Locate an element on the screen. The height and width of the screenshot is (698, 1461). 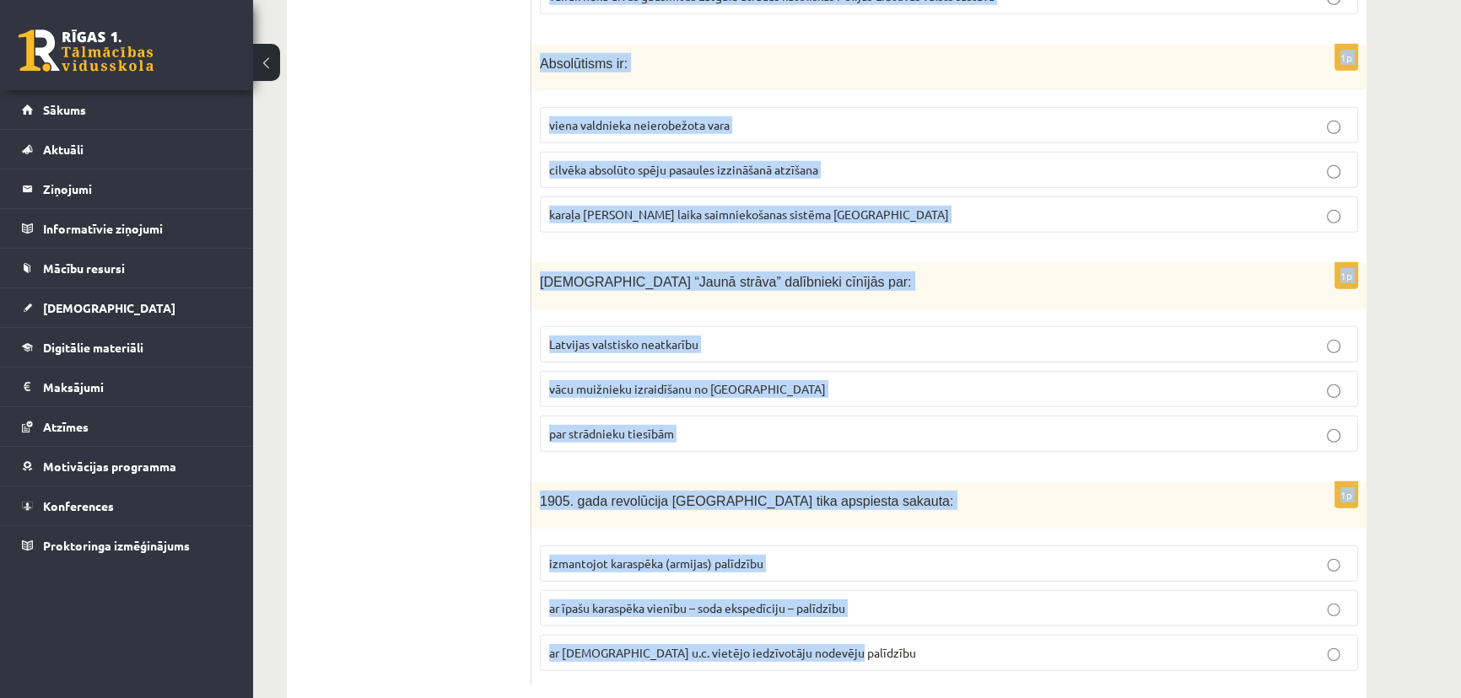
a: Konferences is located at coordinates (127, 506).